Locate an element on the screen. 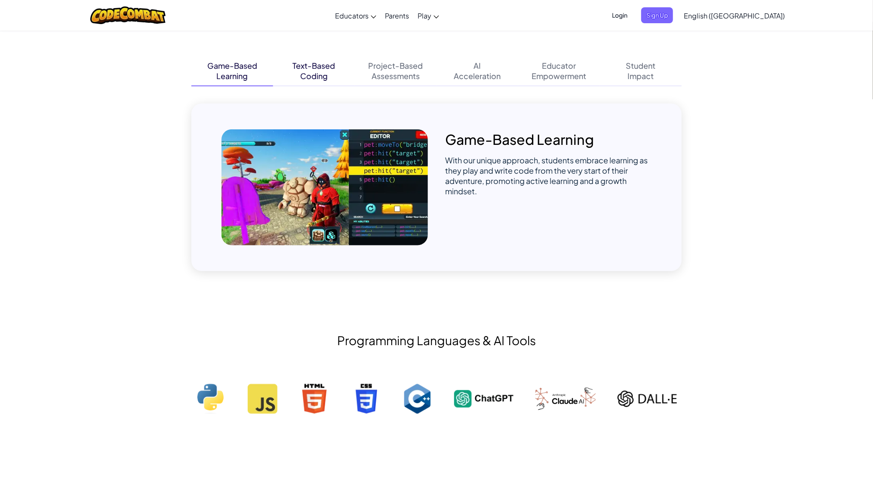 This screenshot has width=873, height=481. img: CSS logo is located at coordinates (366, 399).